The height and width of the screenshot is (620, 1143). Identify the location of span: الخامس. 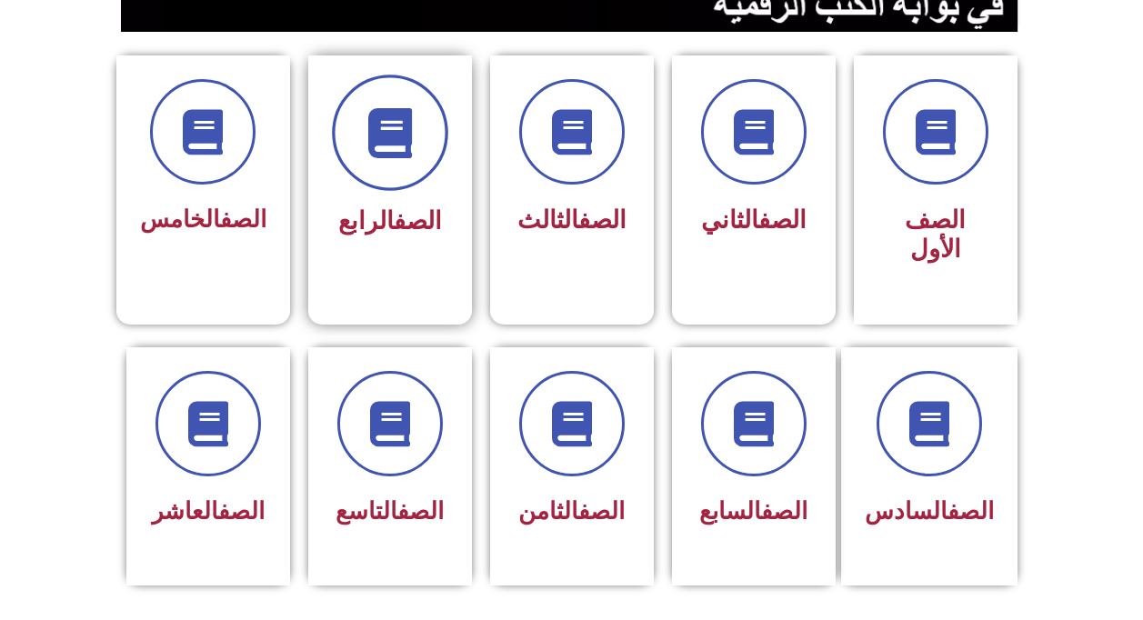
(203, 219).